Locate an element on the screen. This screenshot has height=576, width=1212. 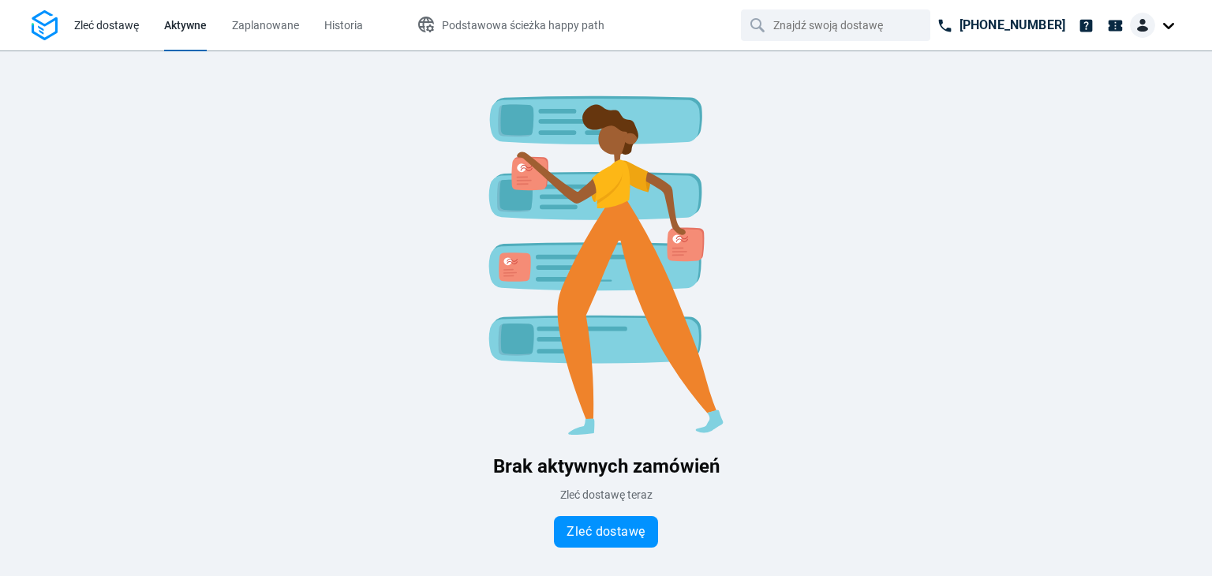
span: Zaplanowane is located at coordinates (265, 25).